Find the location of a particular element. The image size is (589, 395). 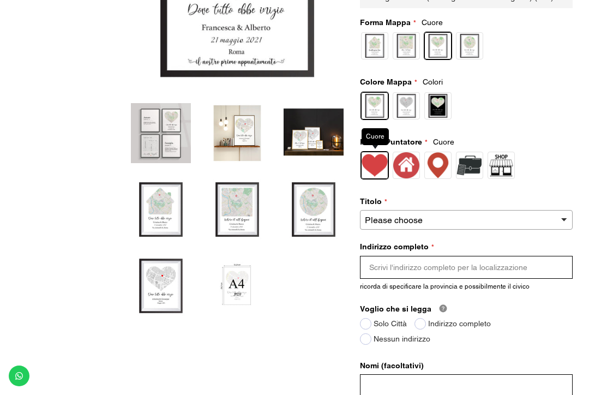

div: Cuore is located at coordinates (375, 136).